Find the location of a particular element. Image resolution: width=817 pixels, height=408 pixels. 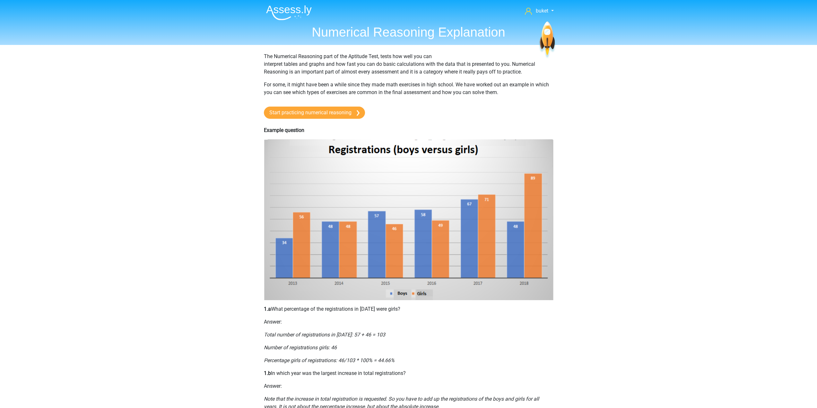

a: buket is located at coordinates (539, 11).